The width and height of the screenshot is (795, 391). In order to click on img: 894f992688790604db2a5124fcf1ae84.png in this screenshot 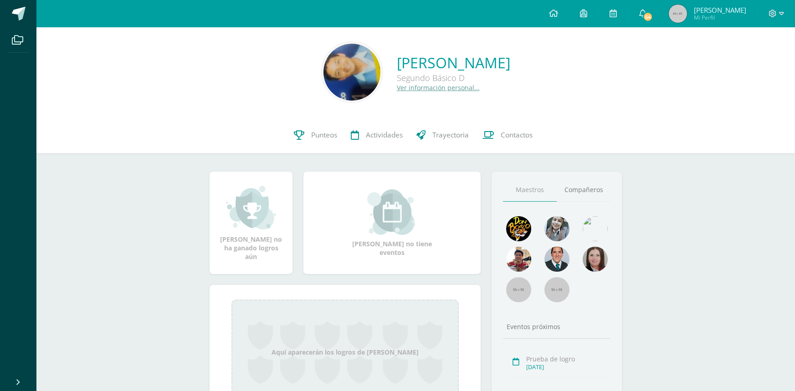, I will do `click(352, 72)`.